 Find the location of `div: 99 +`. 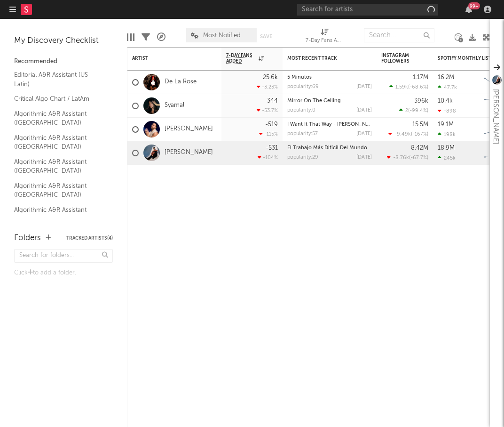

div: 99 + is located at coordinates (474, 6).